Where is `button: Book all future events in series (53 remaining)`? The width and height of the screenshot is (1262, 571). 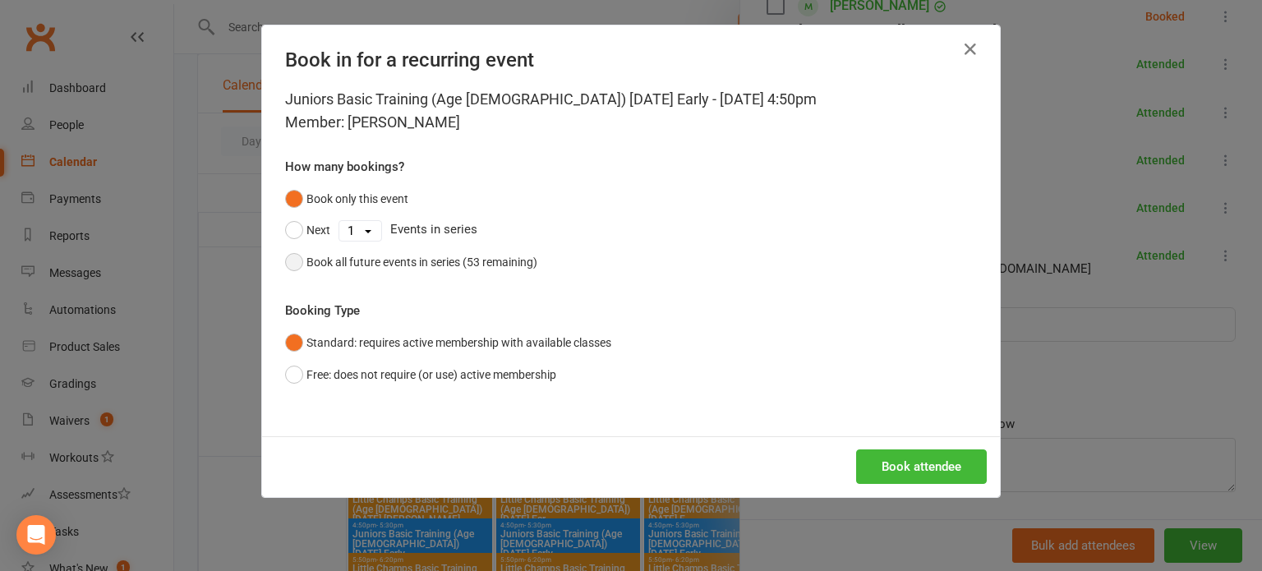
button: Book all future events in series (53 remaining) is located at coordinates (411, 262).